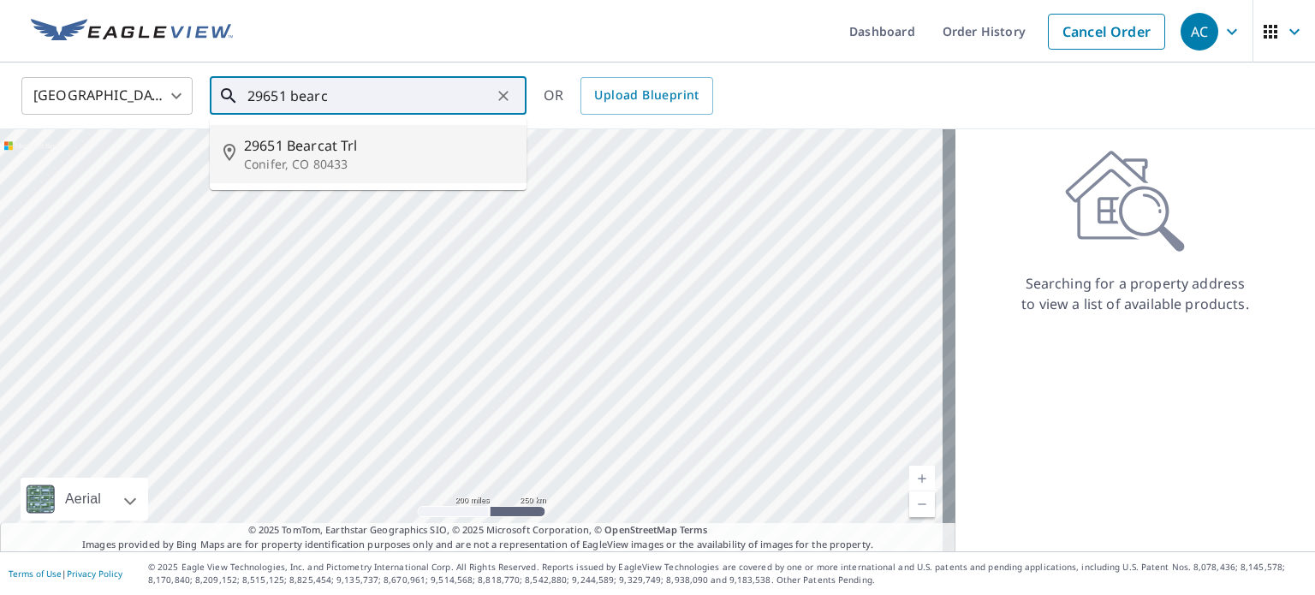  I want to click on p: Conifer, CO 80433, so click(378, 164).